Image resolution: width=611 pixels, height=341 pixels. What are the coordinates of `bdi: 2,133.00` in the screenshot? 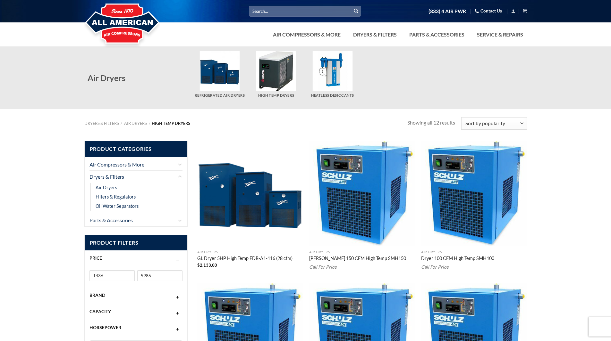 It's located at (207, 265).